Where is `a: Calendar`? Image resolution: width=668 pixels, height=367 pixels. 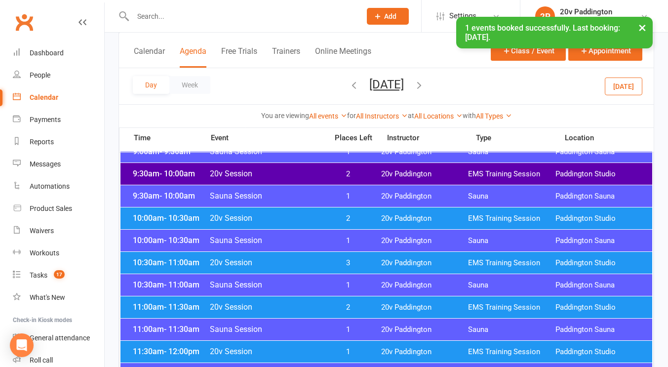
a: Calendar is located at coordinates (58, 97).